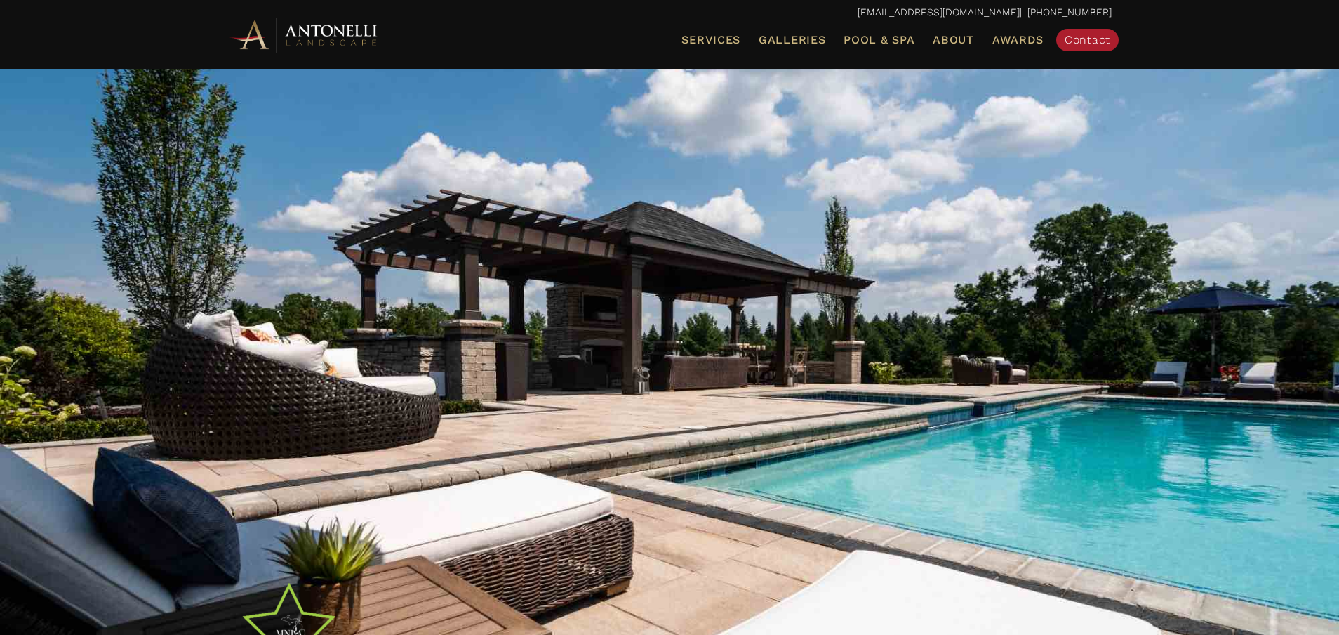 The image size is (1339, 635). What do you see at coordinates (953, 40) in the screenshot?
I see `a: About` at bounding box center [953, 40].